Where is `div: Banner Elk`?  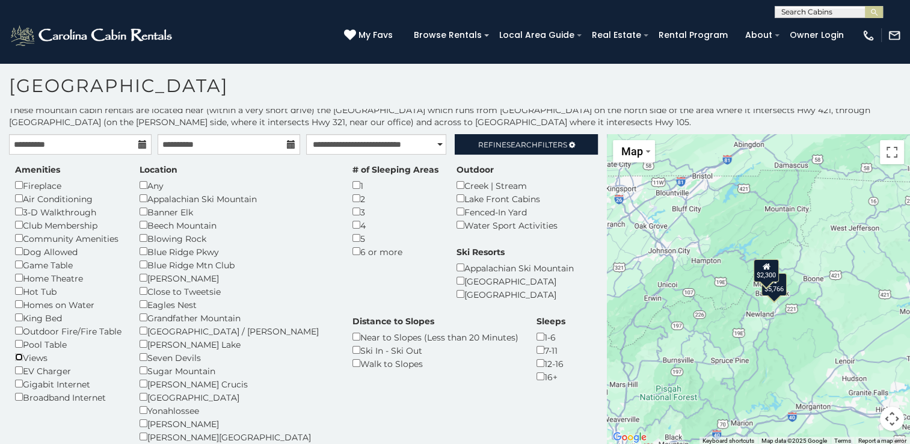 div: Banner Elk is located at coordinates (237, 212).